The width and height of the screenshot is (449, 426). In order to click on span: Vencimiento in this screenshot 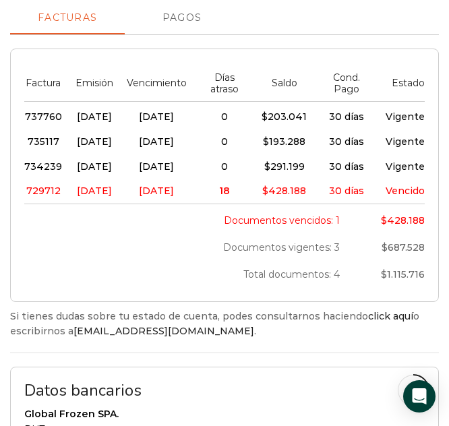, I will do `click(156, 83)`.